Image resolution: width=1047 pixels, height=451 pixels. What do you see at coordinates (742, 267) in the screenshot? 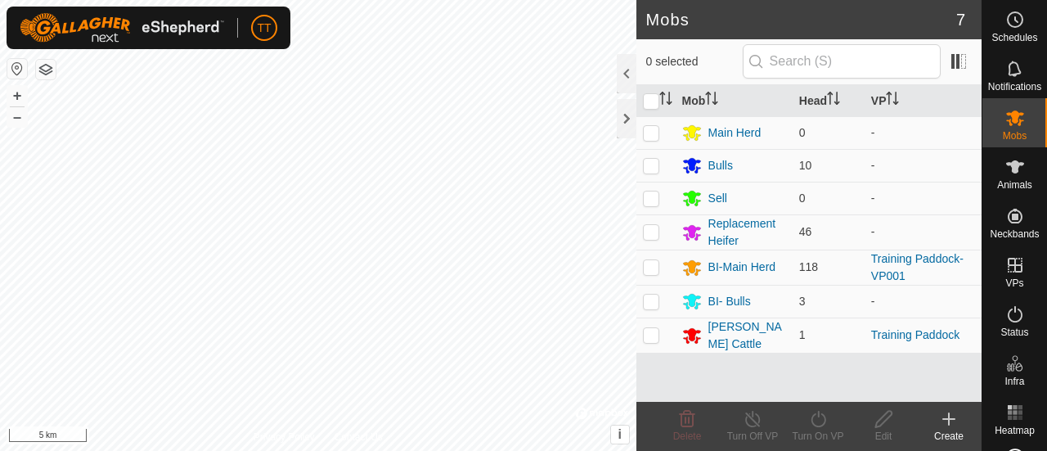
I see `div: BI-Main Herd` at bounding box center [742, 267].